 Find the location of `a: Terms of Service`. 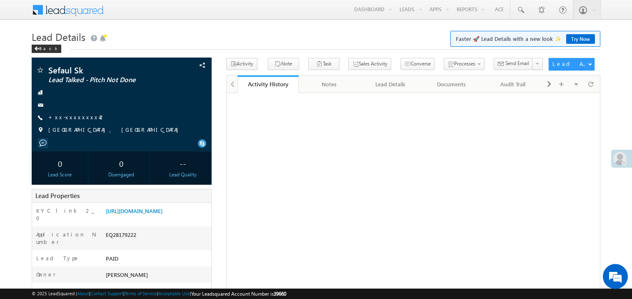

a: Terms of Service is located at coordinates (141, 293).